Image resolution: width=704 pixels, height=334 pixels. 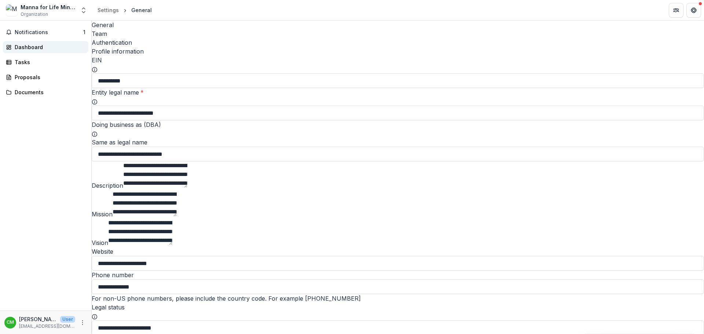 I want to click on span: Same as legal name, so click(x=120, y=142).